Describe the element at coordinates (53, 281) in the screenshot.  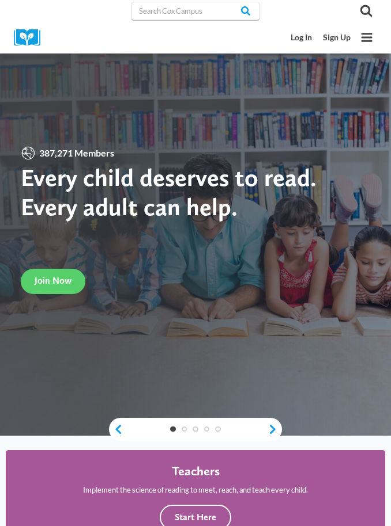
I see `span: Join Now` at that location.